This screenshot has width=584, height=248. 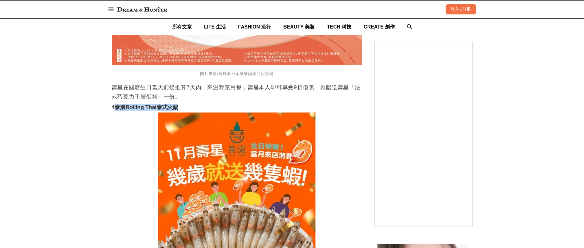 I want to click on a: CREATE 創作, so click(x=379, y=27).